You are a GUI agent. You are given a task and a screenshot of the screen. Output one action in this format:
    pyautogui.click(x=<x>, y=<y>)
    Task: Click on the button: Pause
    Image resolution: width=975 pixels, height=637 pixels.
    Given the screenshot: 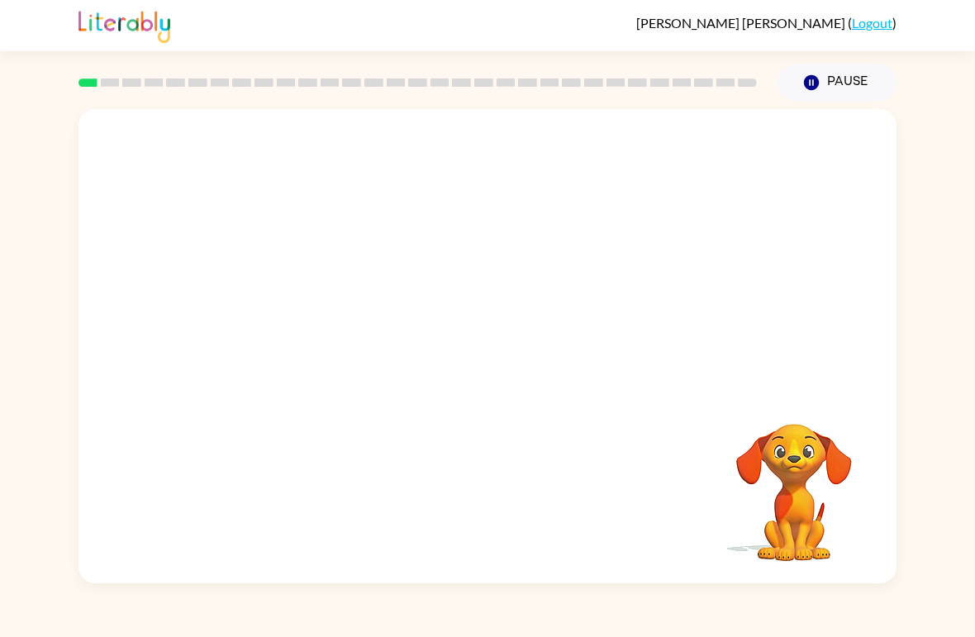 What is the action you would take?
    pyautogui.click(x=836, y=83)
    